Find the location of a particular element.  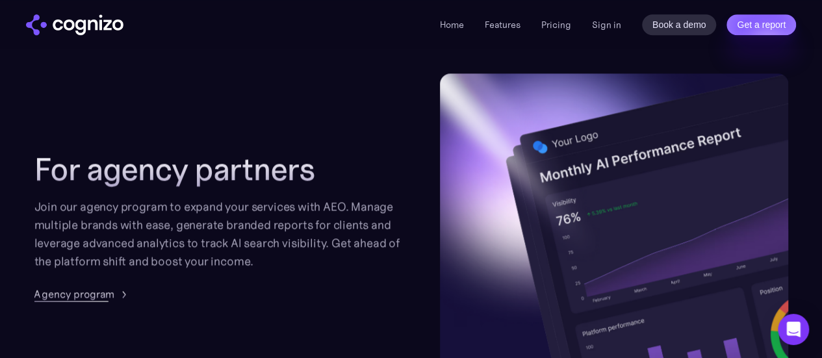

a: Pricing is located at coordinates (556, 25).